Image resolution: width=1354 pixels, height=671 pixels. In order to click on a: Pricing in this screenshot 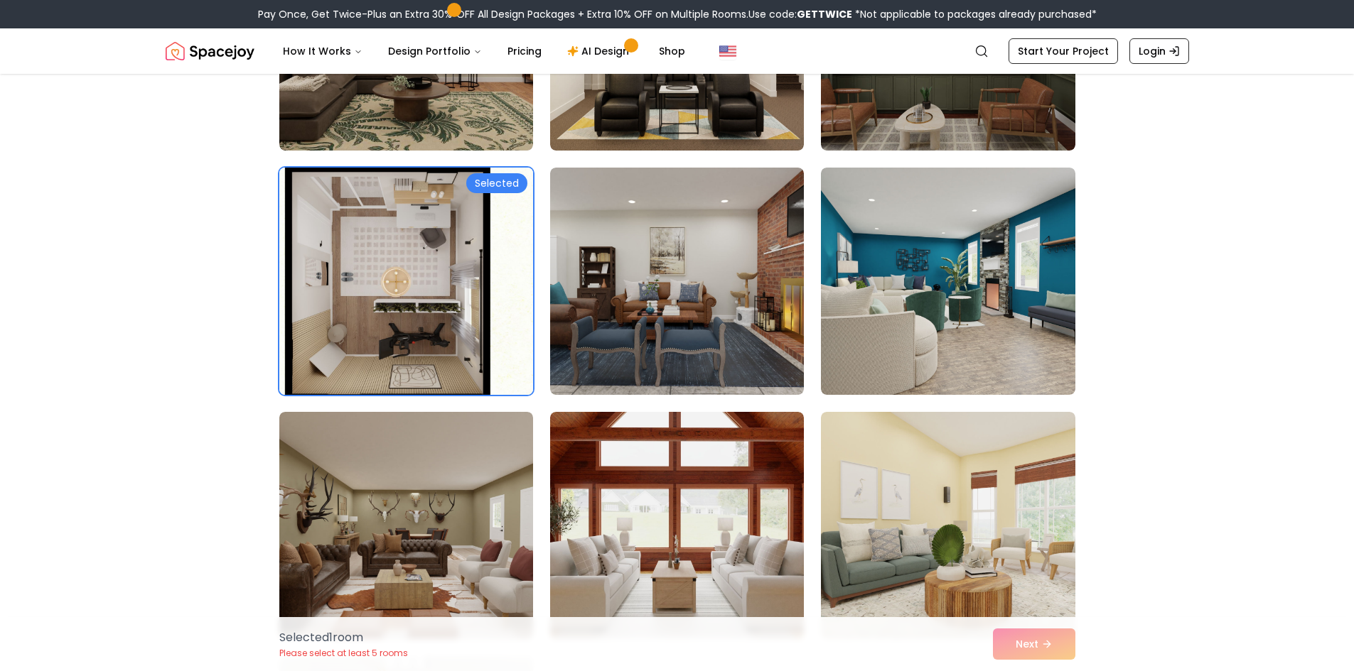, I will do `click(524, 51)`.